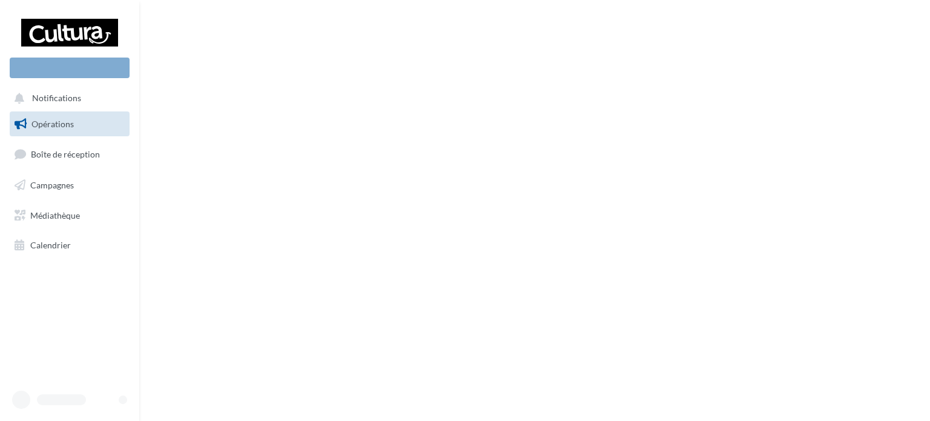  Describe the element at coordinates (70, 245) in the screenshot. I see `a: Calendrier` at that location.